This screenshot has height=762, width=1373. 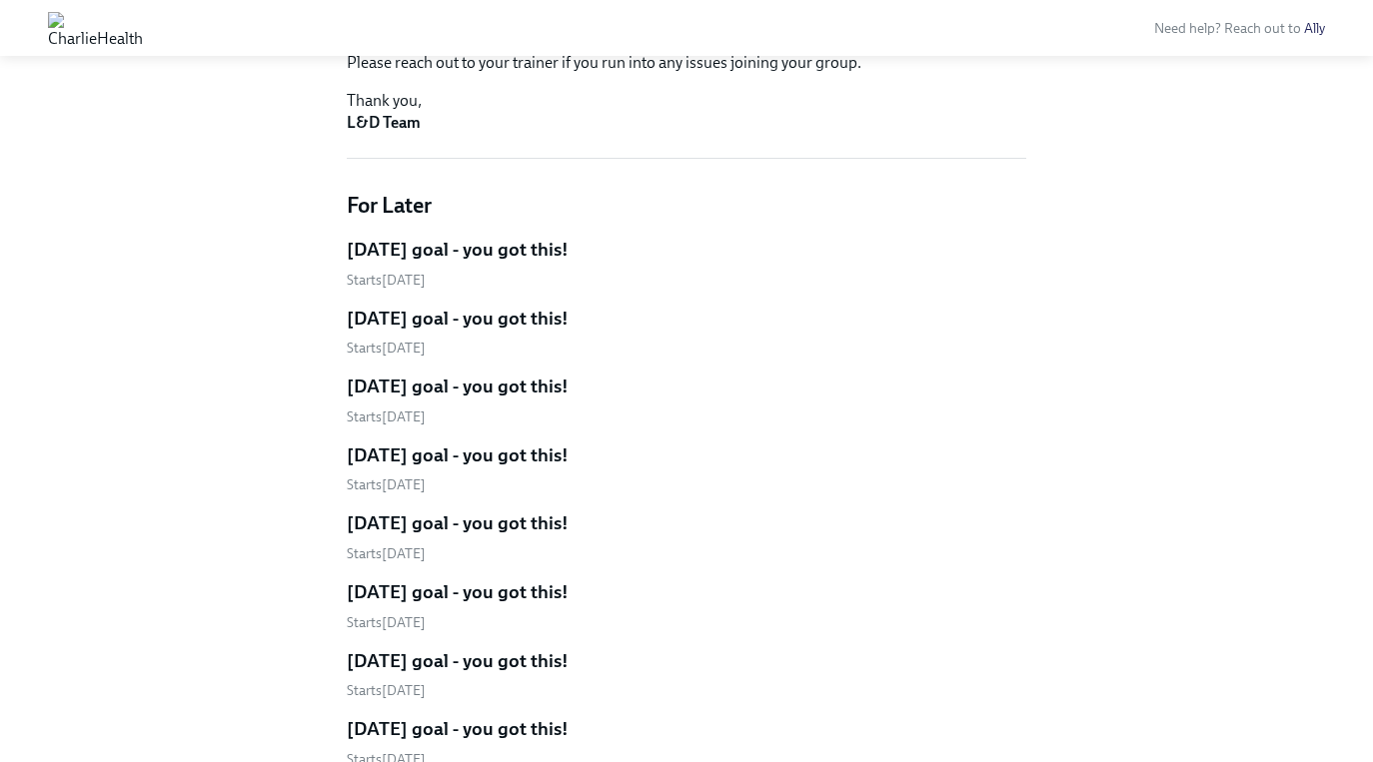 I want to click on span: Wednesday, September 17th 2025, 5:00 am, so click(x=386, y=417).